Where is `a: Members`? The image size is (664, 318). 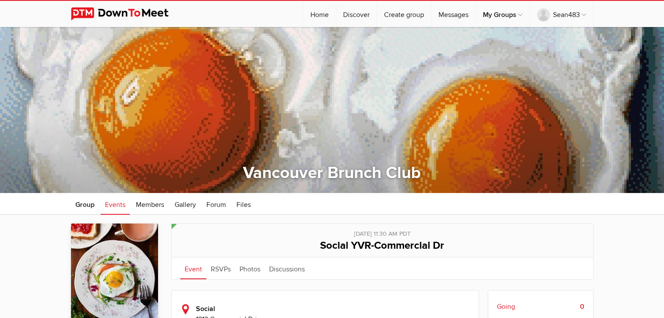 a: Members is located at coordinates (150, 204).